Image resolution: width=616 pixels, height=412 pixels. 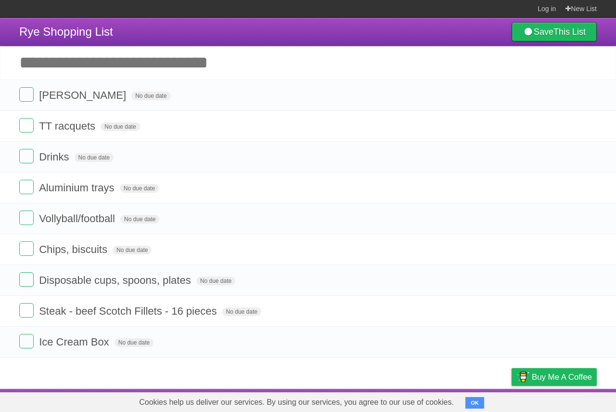 I want to click on span: Chips, biscuits, so click(x=74, y=249).